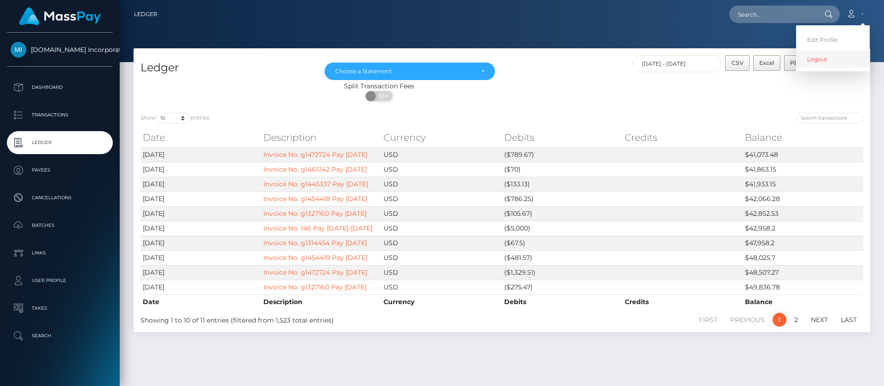 This screenshot has height=386, width=884. I want to click on p: Dashboard, so click(60, 87).